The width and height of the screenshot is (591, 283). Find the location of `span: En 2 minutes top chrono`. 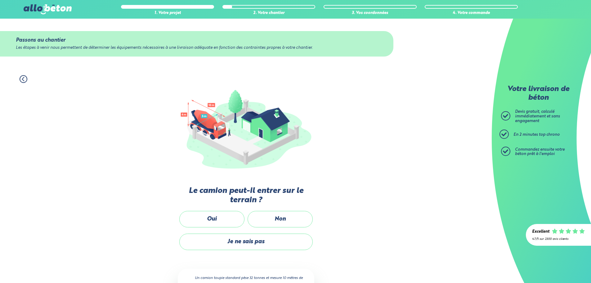

span: En 2 minutes top chrono is located at coordinates (536, 134).